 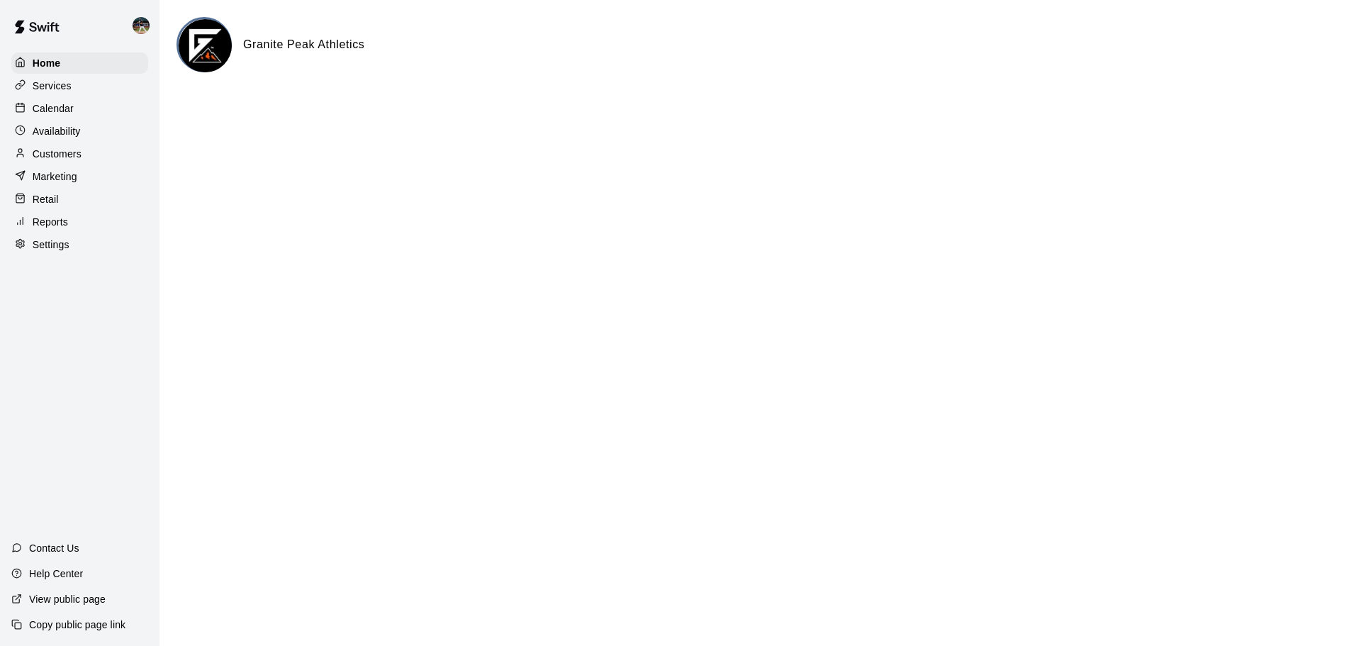 What do you see at coordinates (79, 199) in the screenshot?
I see `div: Retail` at bounding box center [79, 199].